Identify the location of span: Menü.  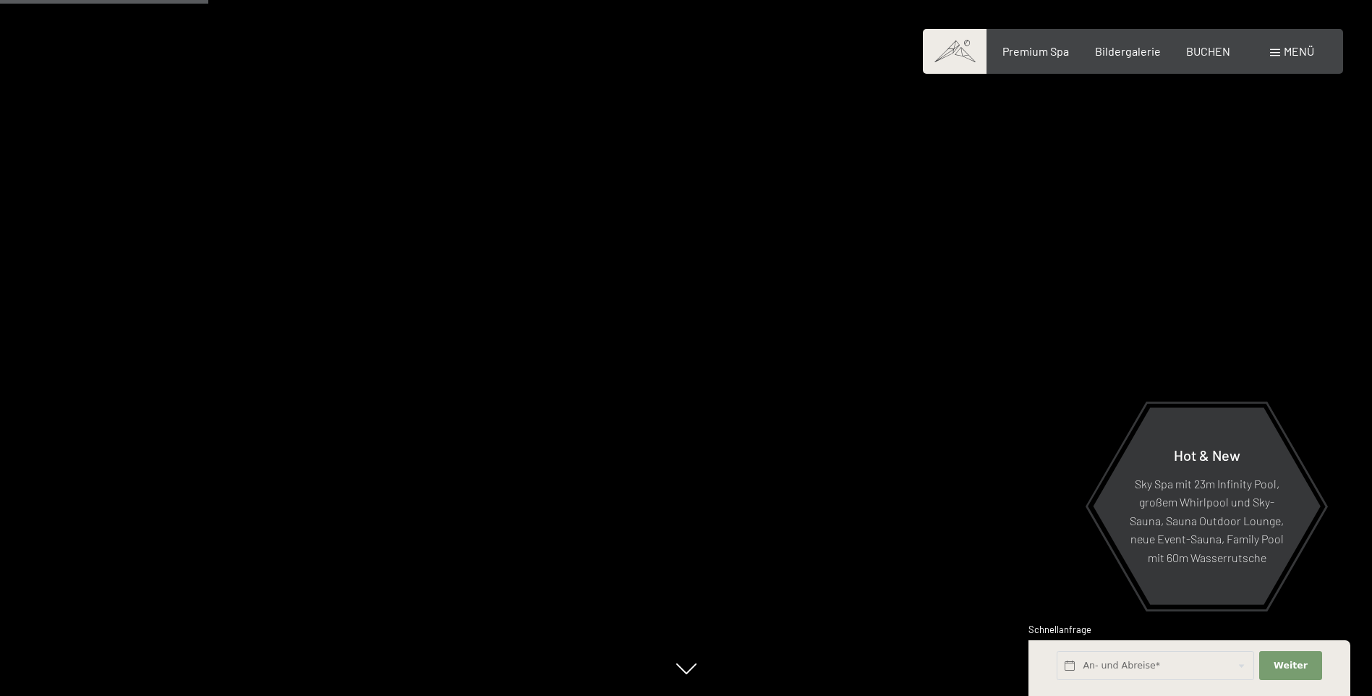
(1299, 51).